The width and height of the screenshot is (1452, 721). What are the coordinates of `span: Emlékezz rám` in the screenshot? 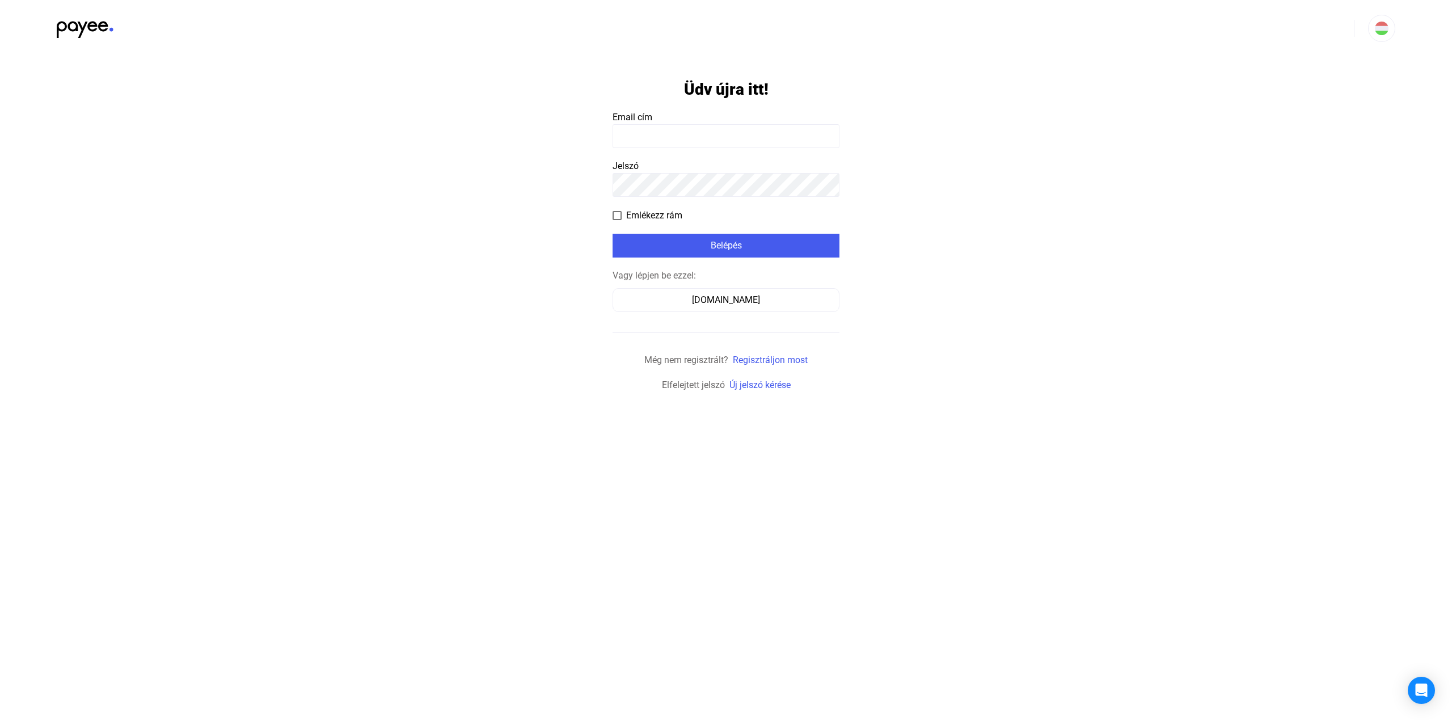 It's located at (654, 216).